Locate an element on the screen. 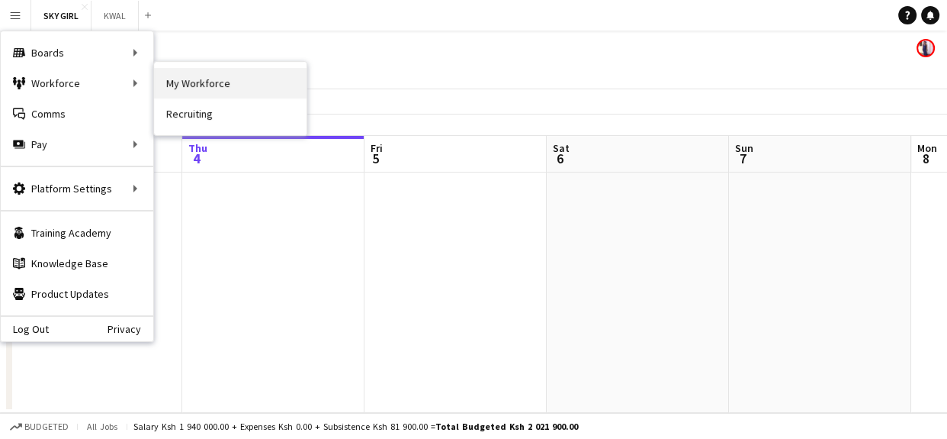 The height and width of the screenshot is (439, 947). span: Mon is located at coordinates (928, 148).